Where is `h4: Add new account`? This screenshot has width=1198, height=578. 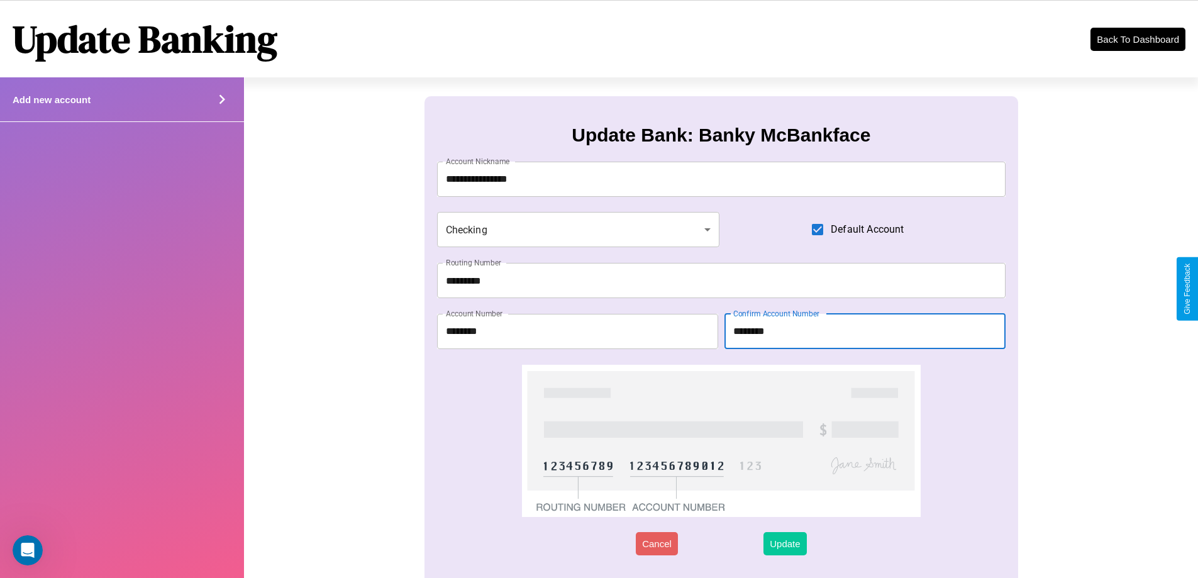 h4: Add new account is located at coordinates (52, 99).